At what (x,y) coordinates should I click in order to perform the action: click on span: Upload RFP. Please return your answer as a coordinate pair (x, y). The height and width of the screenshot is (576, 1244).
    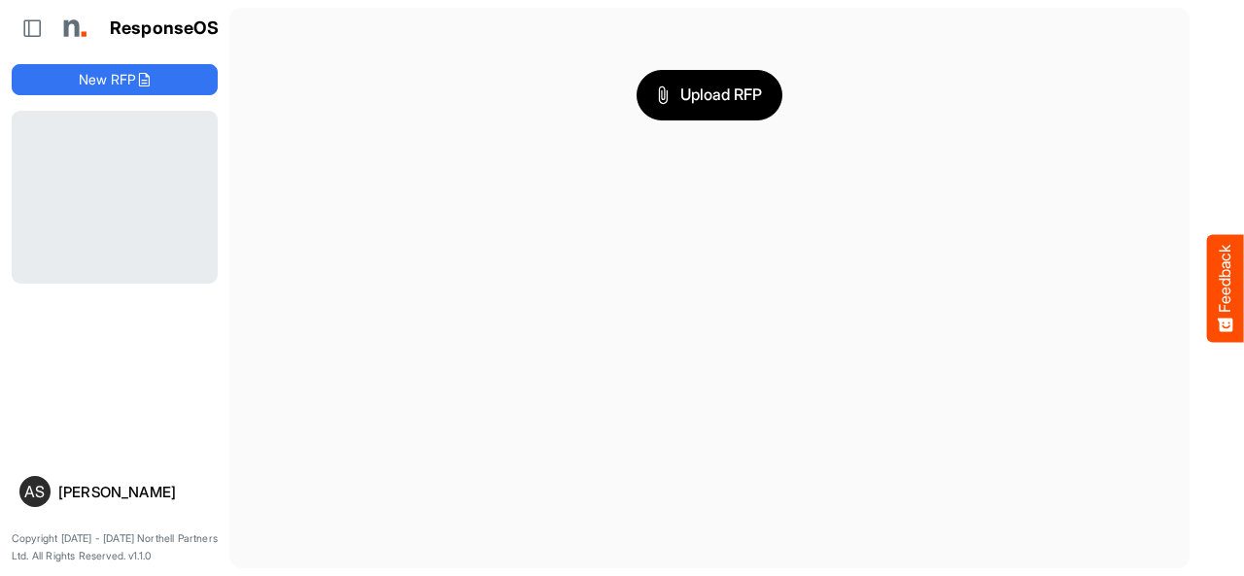
    Looking at the image, I should click on (710, 95).